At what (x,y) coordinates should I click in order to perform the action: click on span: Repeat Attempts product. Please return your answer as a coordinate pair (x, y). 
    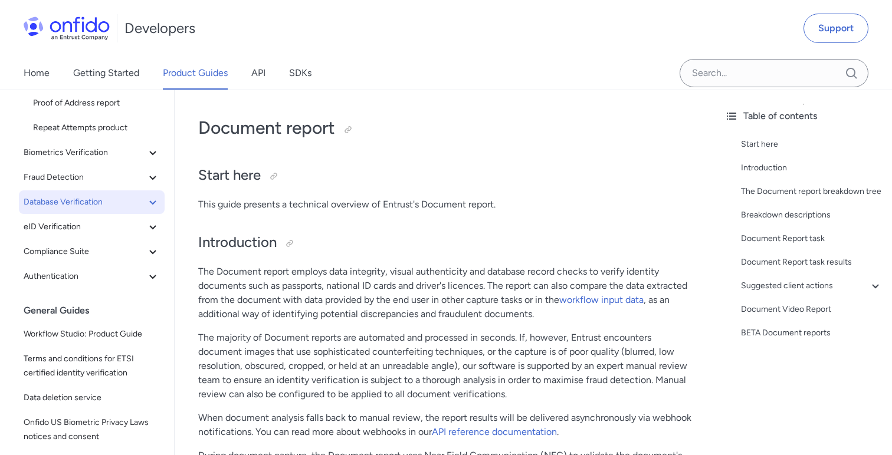
    Looking at the image, I should click on (96, 128).